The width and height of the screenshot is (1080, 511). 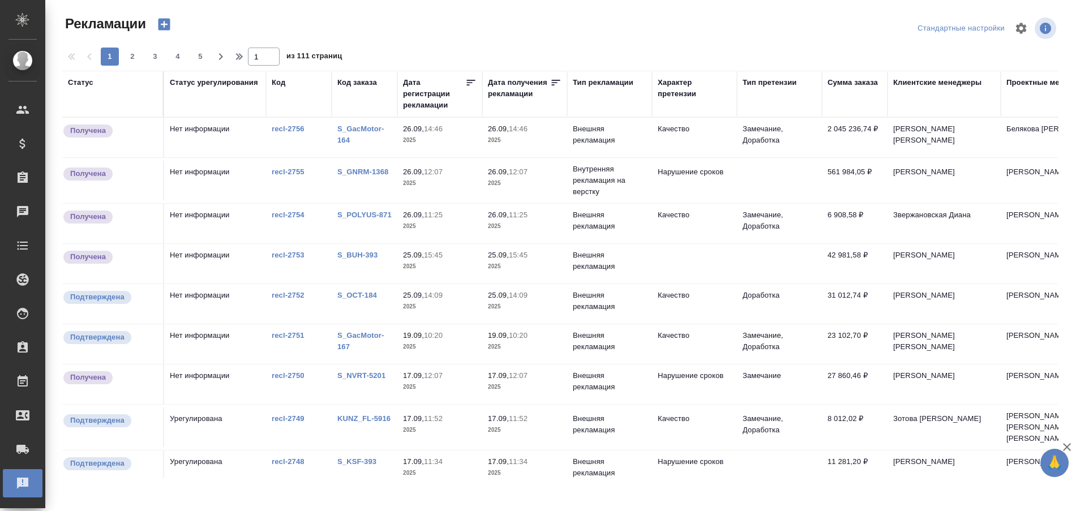 I want to click on a: S_GacMotor-167, so click(x=361, y=341).